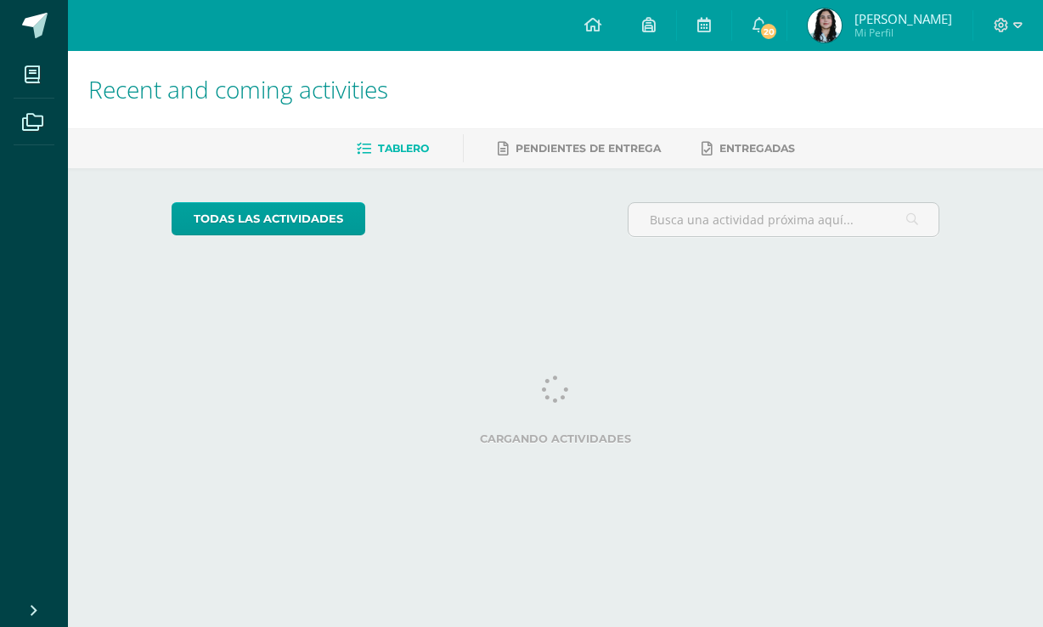 The height and width of the screenshot is (627, 1043). What do you see at coordinates (749, 149) in the screenshot?
I see `a: Entregadas` at bounding box center [749, 149].